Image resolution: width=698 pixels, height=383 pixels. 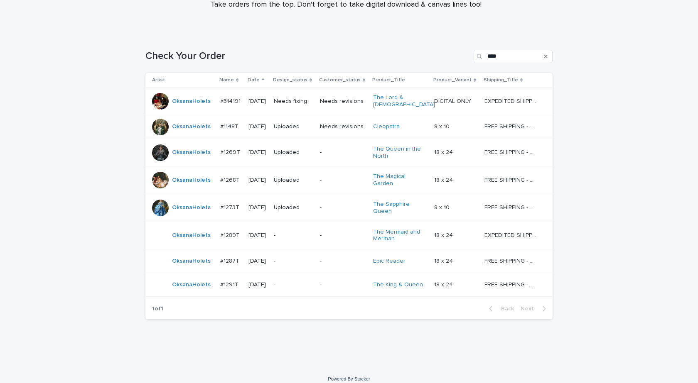 I want to click on p: #1268T, so click(x=231, y=179).